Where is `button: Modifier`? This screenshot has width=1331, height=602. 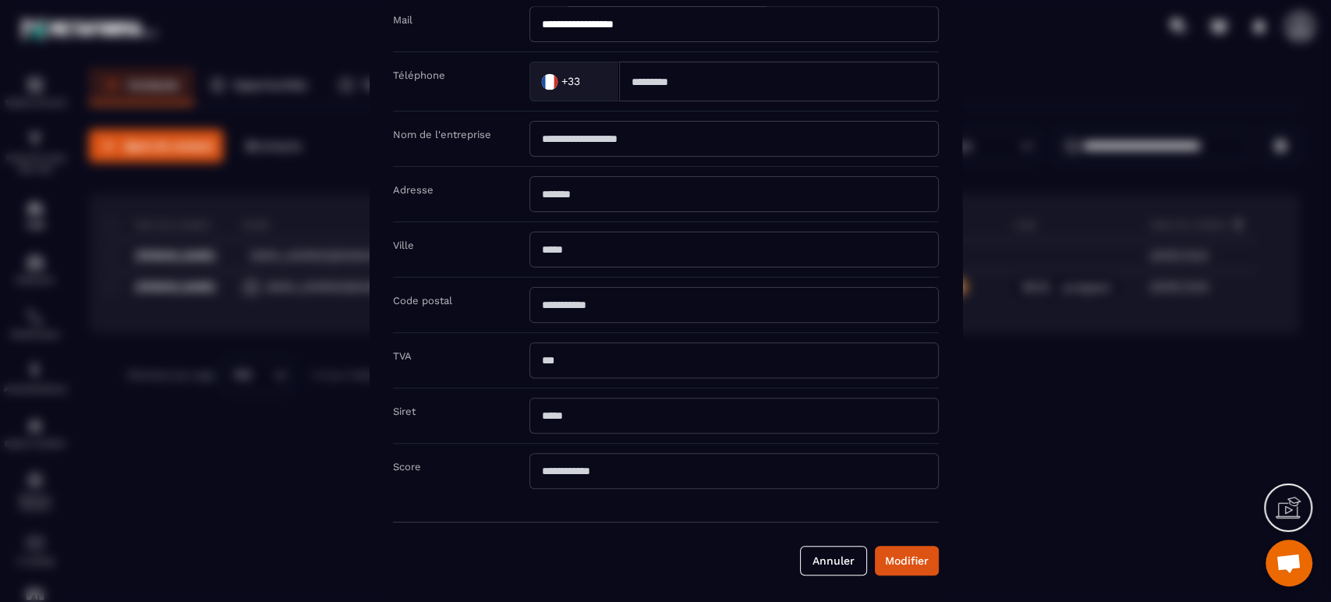 button: Modifier is located at coordinates (907, 560).